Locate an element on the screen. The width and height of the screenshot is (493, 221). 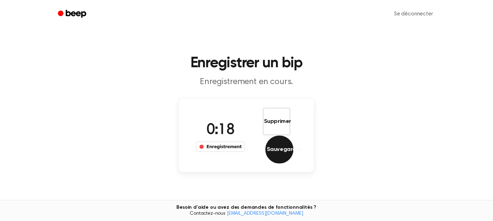
button: Supprimer l'enregistrement audio is located at coordinates (277, 122).